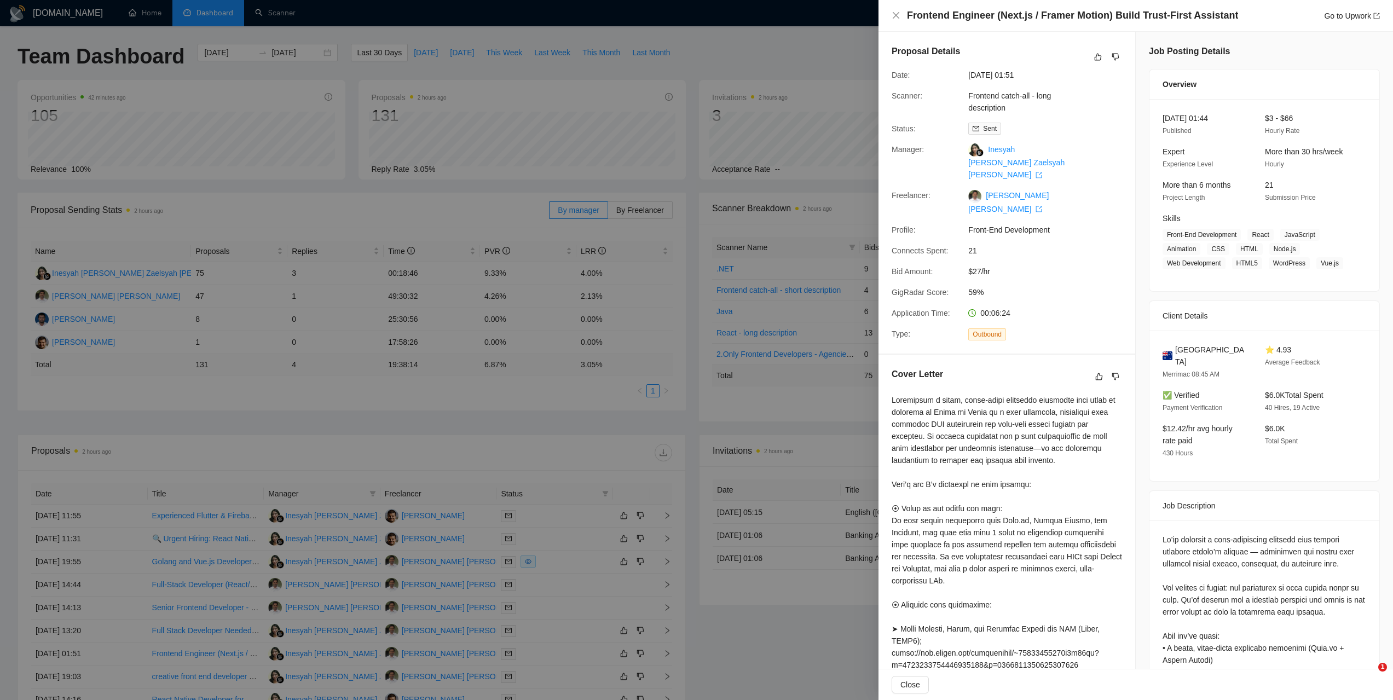  What do you see at coordinates (1275, 429) in the screenshot?
I see `span: $6.0K` at bounding box center [1275, 429].